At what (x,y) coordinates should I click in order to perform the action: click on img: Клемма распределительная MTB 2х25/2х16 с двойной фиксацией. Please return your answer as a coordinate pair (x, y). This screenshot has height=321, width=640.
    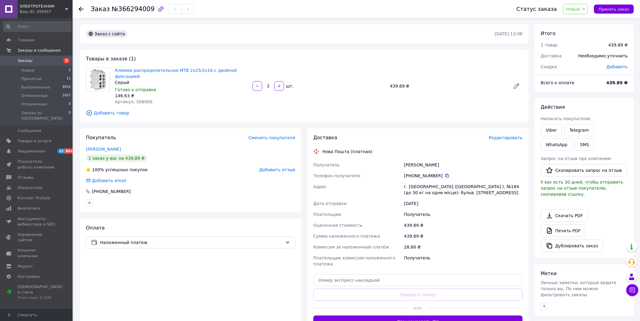
    Looking at the image, I should click on (98, 80).